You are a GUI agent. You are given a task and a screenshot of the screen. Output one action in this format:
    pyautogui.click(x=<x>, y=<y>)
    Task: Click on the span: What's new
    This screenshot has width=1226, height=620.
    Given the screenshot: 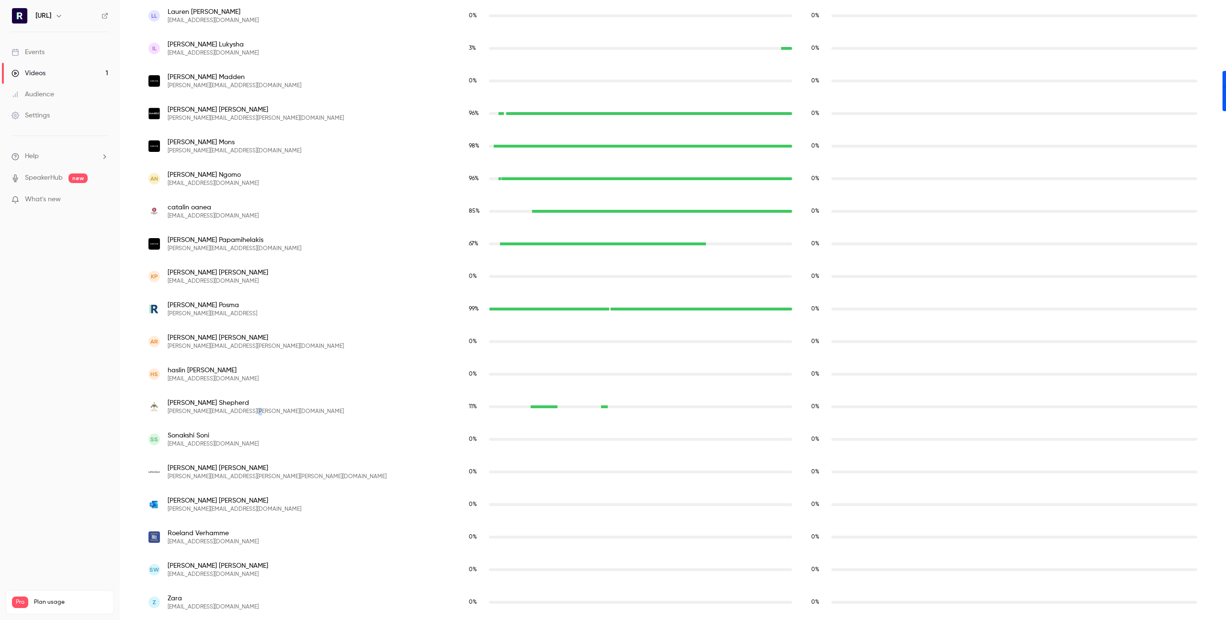 What is the action you would take?
    pyautogui.click(x=43, y=199)
    